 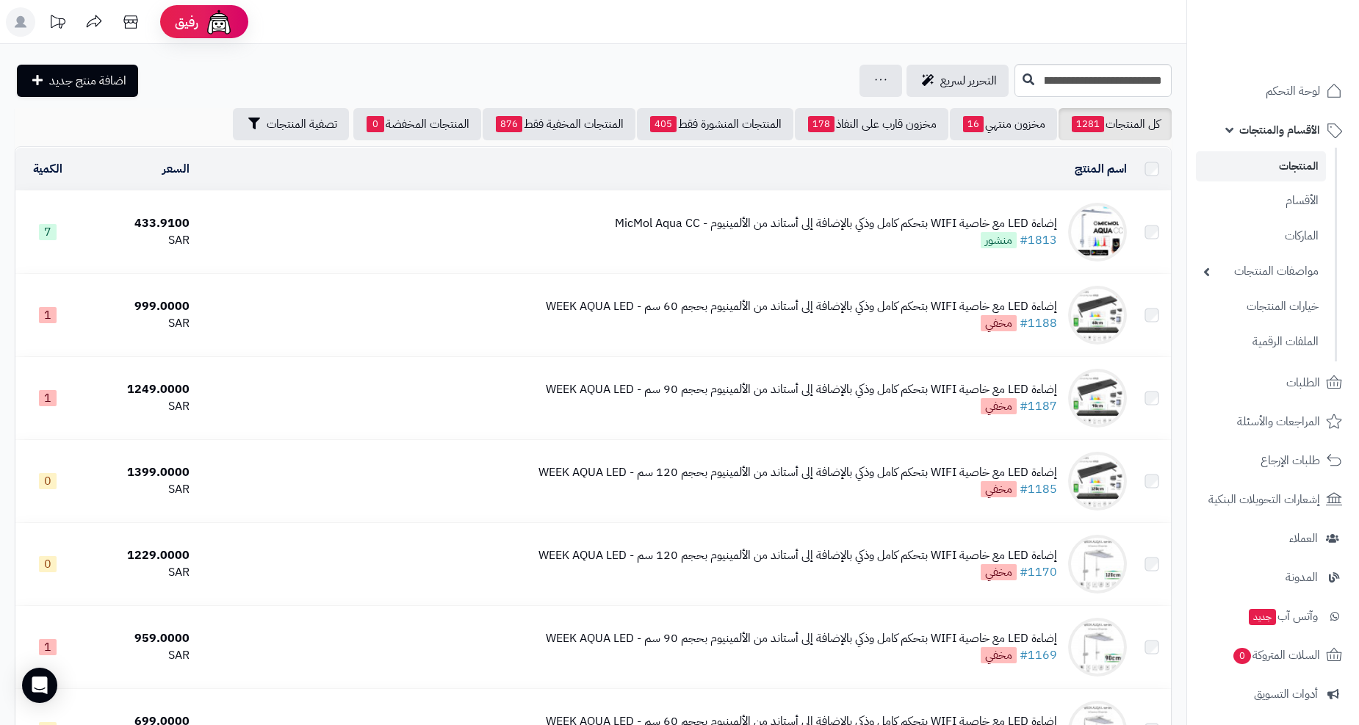 What do you see at coordinates (1273, 616) in the screenshot?
I see `a: وآتس آبجديد` at bounding box center [1273, 616].